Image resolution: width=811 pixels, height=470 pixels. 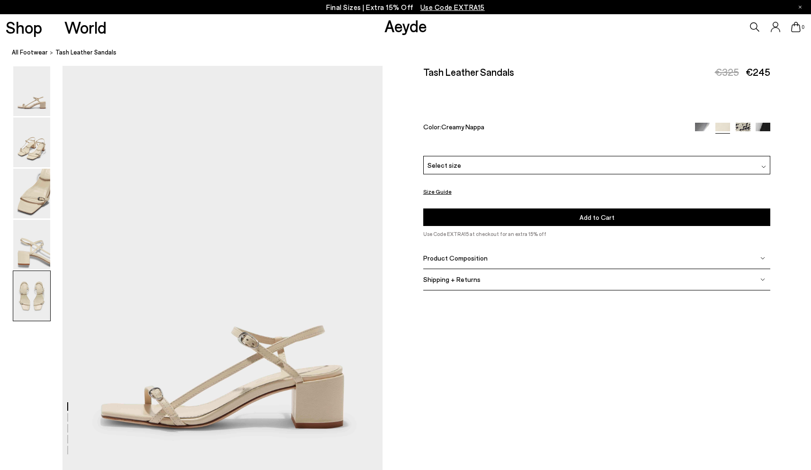 I want to click on span: €245, so click(x=758, y=72).